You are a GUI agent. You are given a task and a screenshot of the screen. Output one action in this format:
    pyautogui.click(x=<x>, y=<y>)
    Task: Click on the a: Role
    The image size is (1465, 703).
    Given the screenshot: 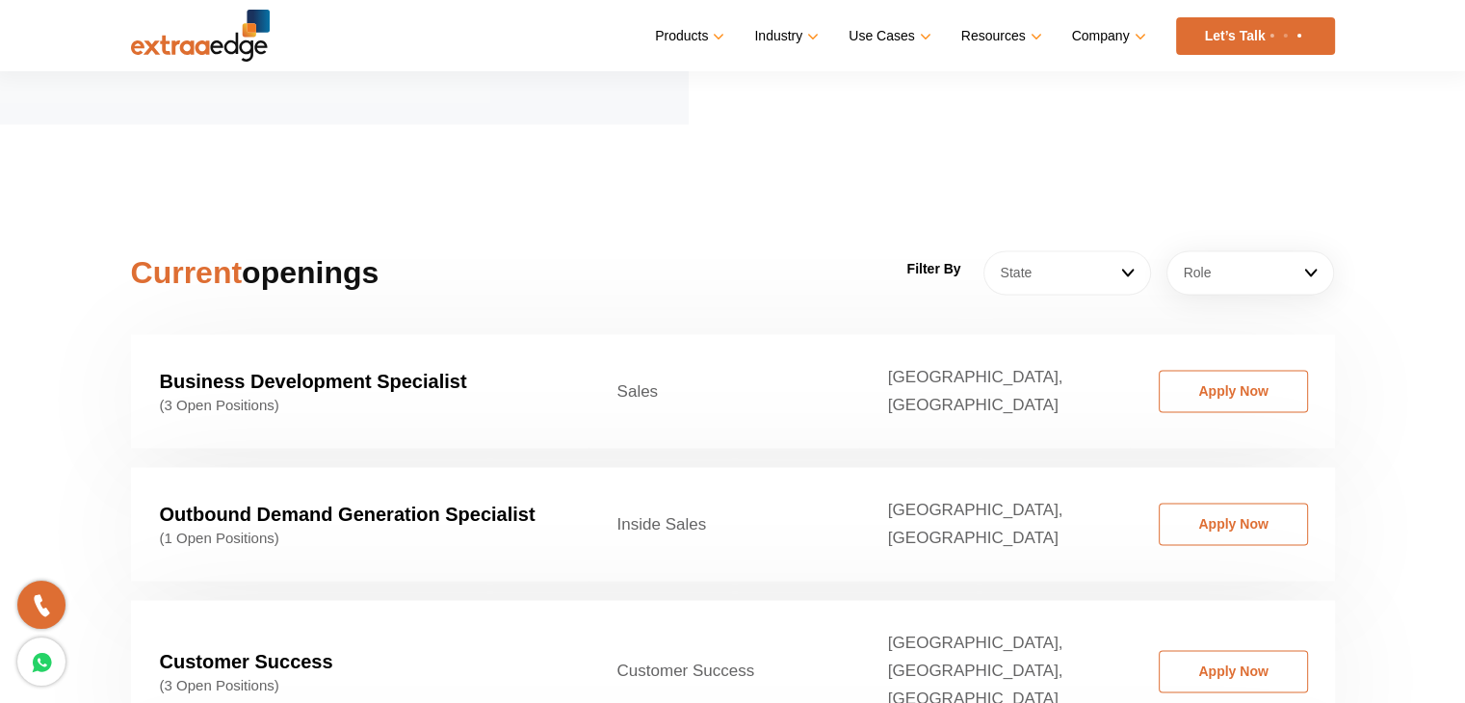 What is the action you would take?
    pyautogui.click(x=1250, y=273)
    